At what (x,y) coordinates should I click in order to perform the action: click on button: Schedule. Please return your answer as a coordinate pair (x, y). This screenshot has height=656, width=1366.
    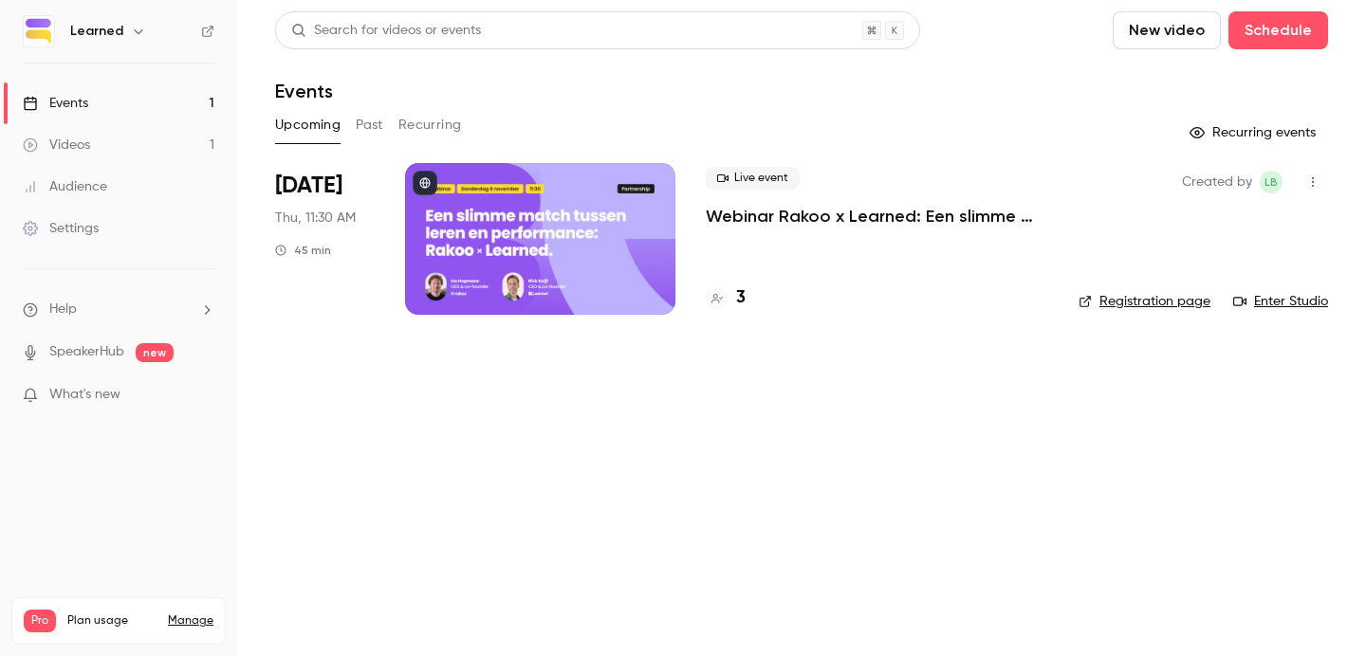
    Looking at the image, I should click on (1277, 30).